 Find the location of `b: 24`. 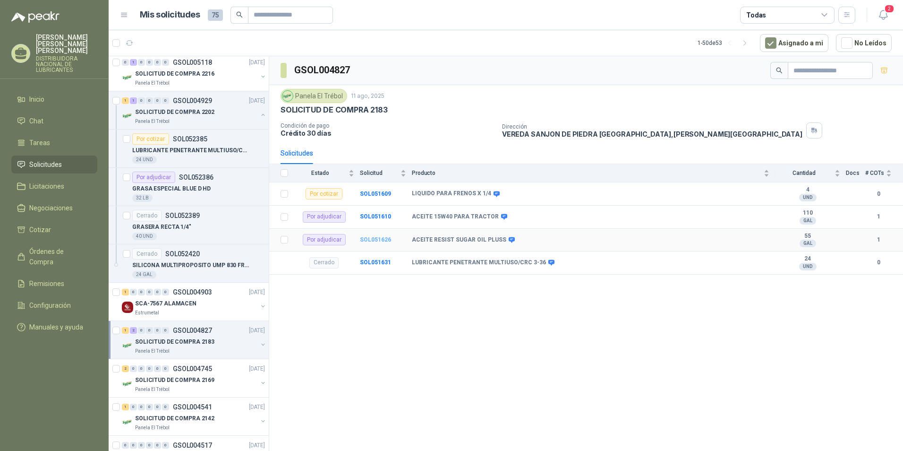

b: 24 is located at coordinates (808, 259).